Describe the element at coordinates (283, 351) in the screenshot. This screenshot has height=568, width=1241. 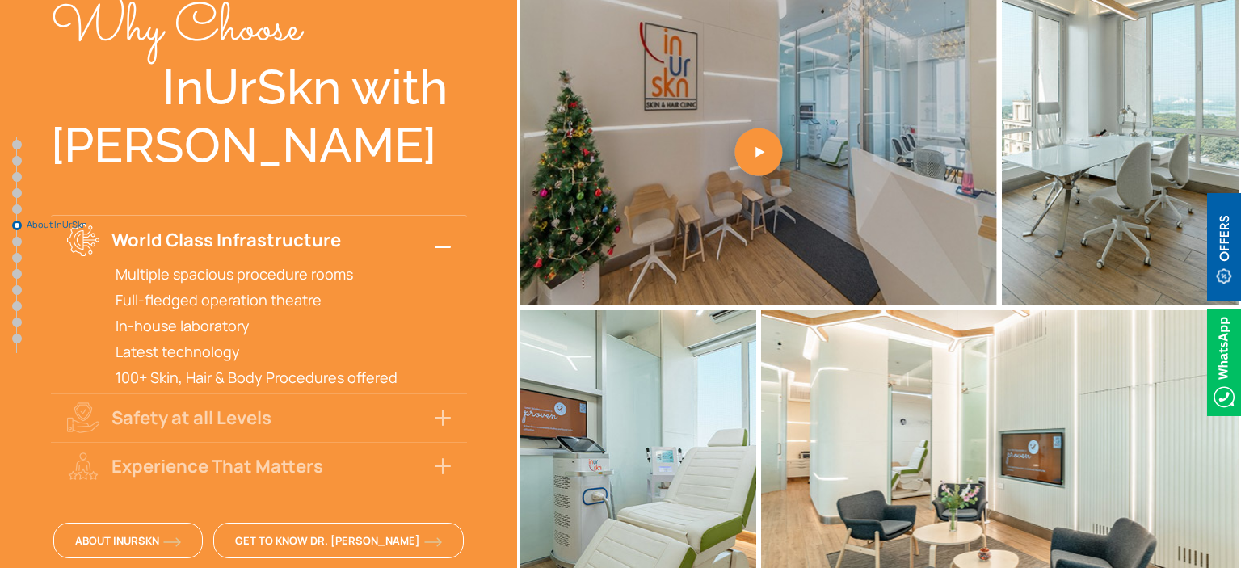
I see `p: Latest technology` at that location.